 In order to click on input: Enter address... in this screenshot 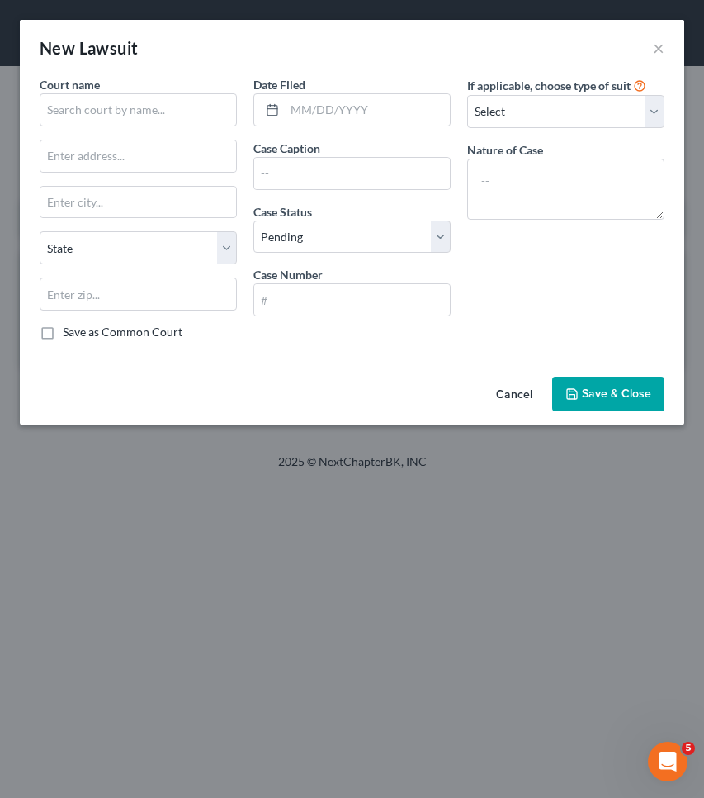, I will do `click(138, 156)`.